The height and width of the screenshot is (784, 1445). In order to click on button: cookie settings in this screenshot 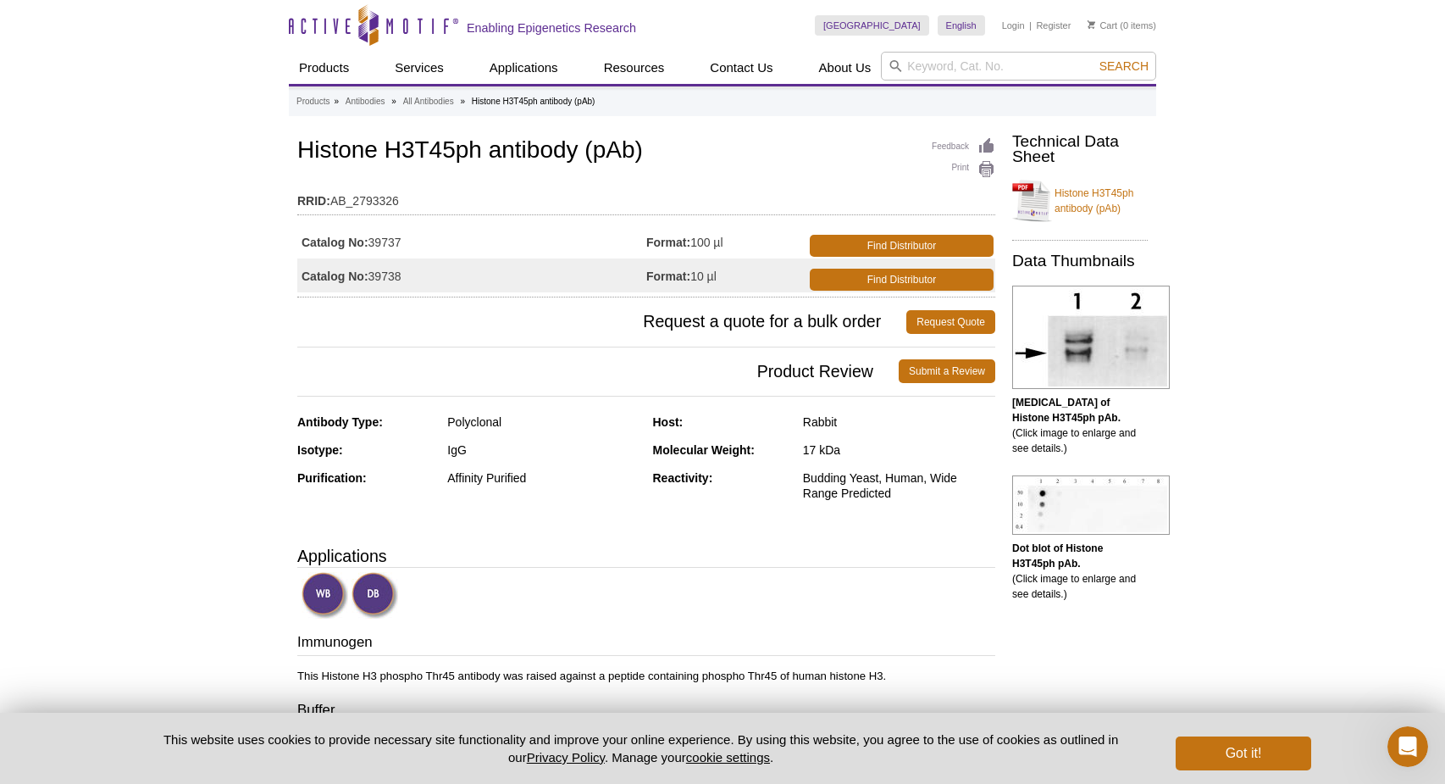, I will do `click(728, 756)`.